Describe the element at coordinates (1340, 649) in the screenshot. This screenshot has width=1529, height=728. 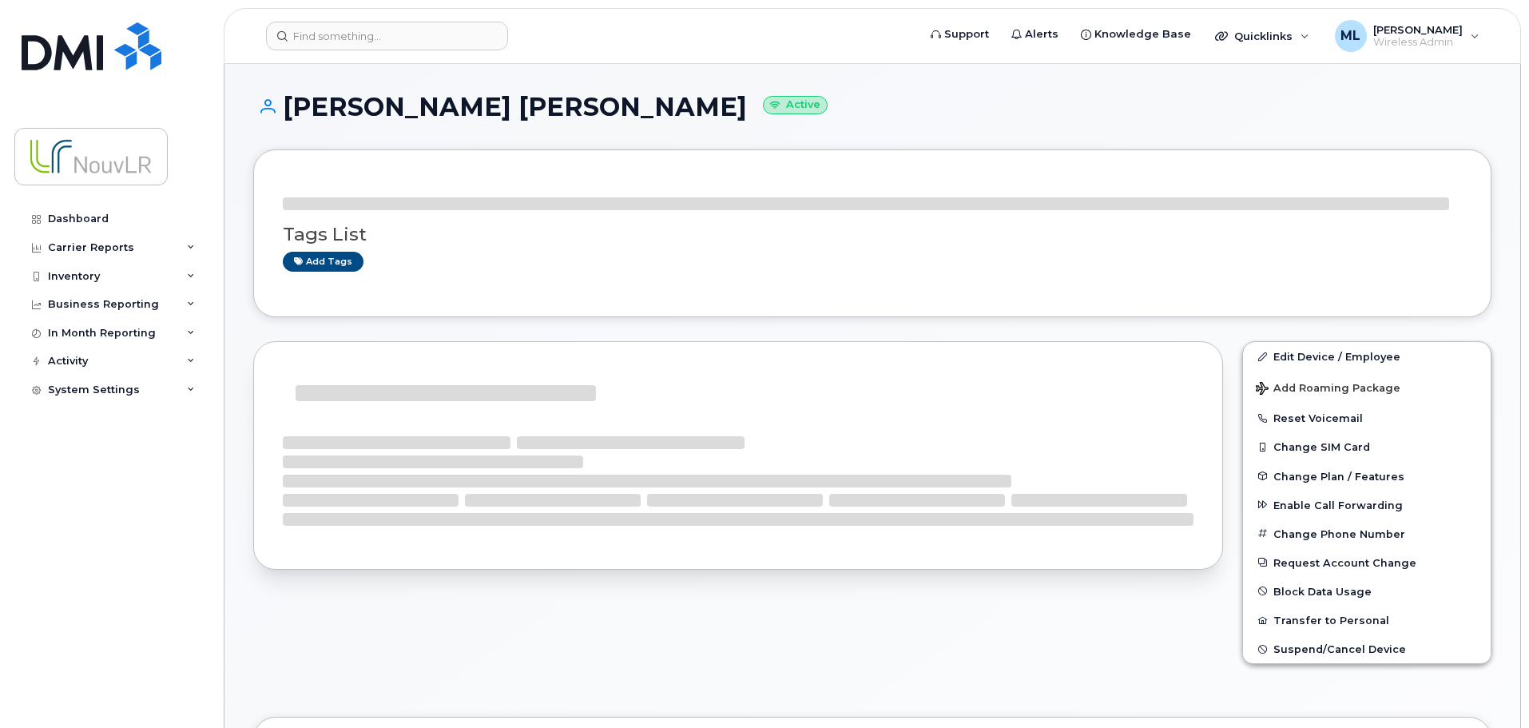
I see `span: Suspend/Cancel Device` at that location.